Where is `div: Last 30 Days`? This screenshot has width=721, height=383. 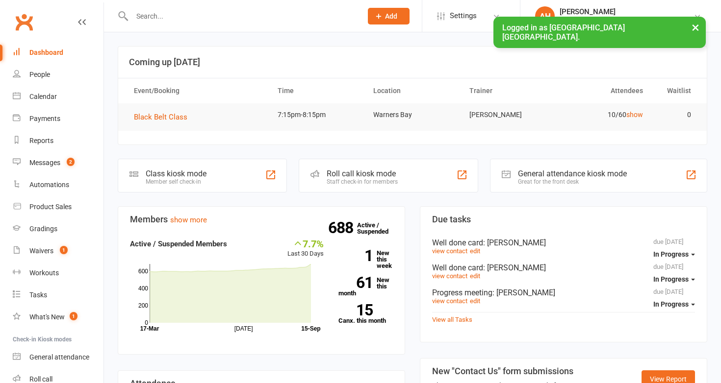
div: Last 30 Days is located at coordinates (305, 249).